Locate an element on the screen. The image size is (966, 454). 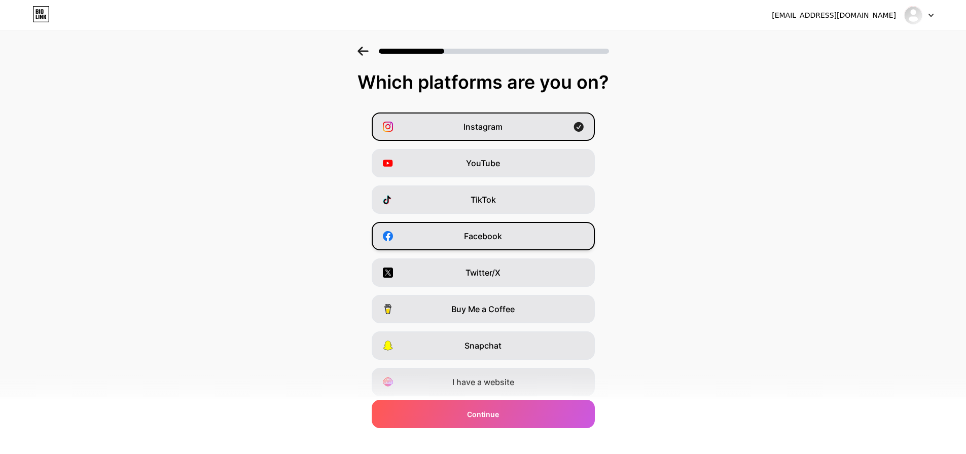
span: Buy Me a Coffee is located at coordinates (483, 309).